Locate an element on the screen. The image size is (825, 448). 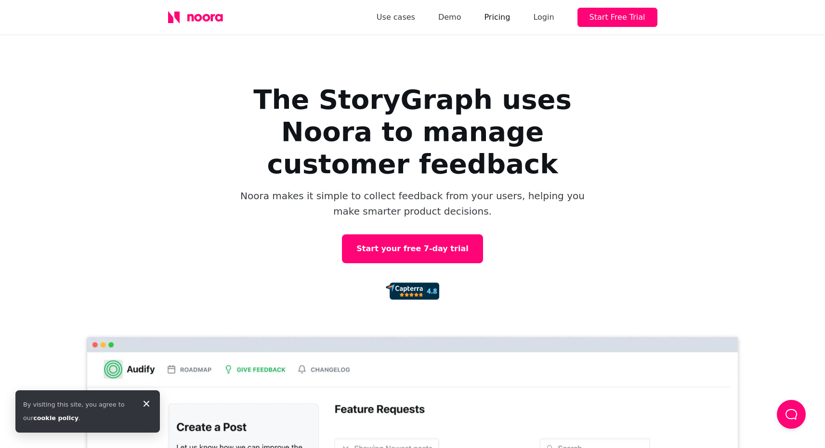
button: Load Chat is located at coordinates (791, 414).